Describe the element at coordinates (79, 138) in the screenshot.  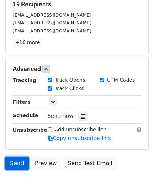
I see `a: Copy unsubscribe link` at that location.